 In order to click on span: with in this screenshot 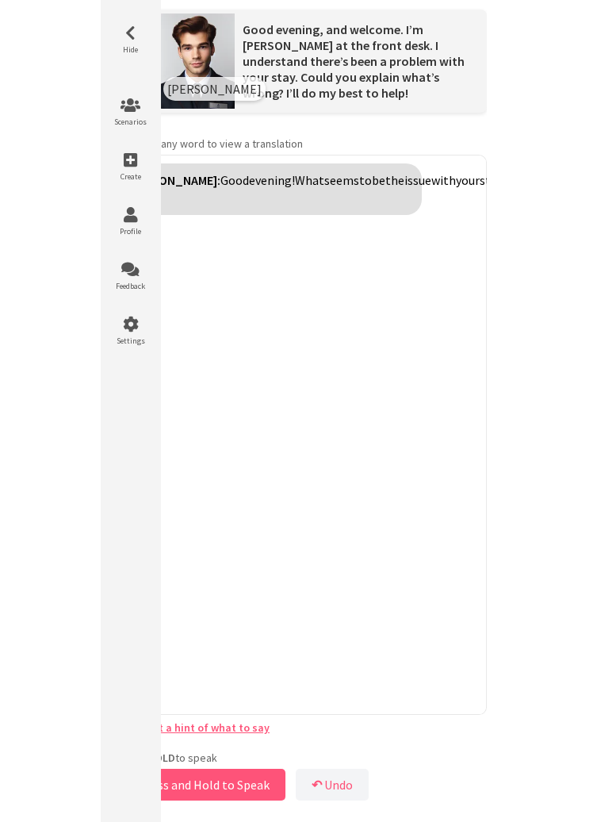, I will do `click(444, 180)`.